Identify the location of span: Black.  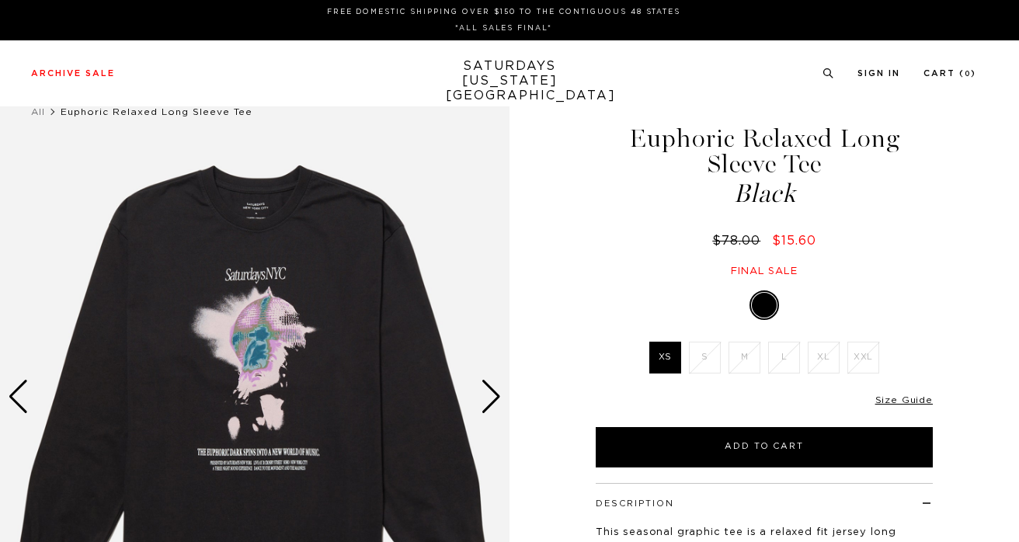
(764, 193).